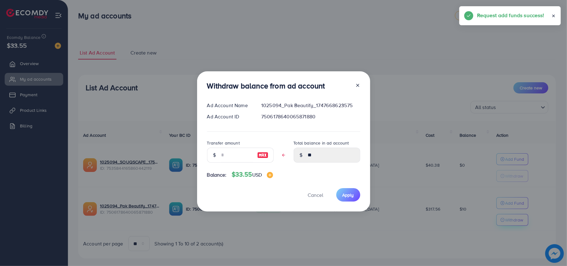 This screenshot has height=266, width=567. Describe the element at coordinates (321, 143) in the screenshot. I see `label: Total balance in ad account` at that location.